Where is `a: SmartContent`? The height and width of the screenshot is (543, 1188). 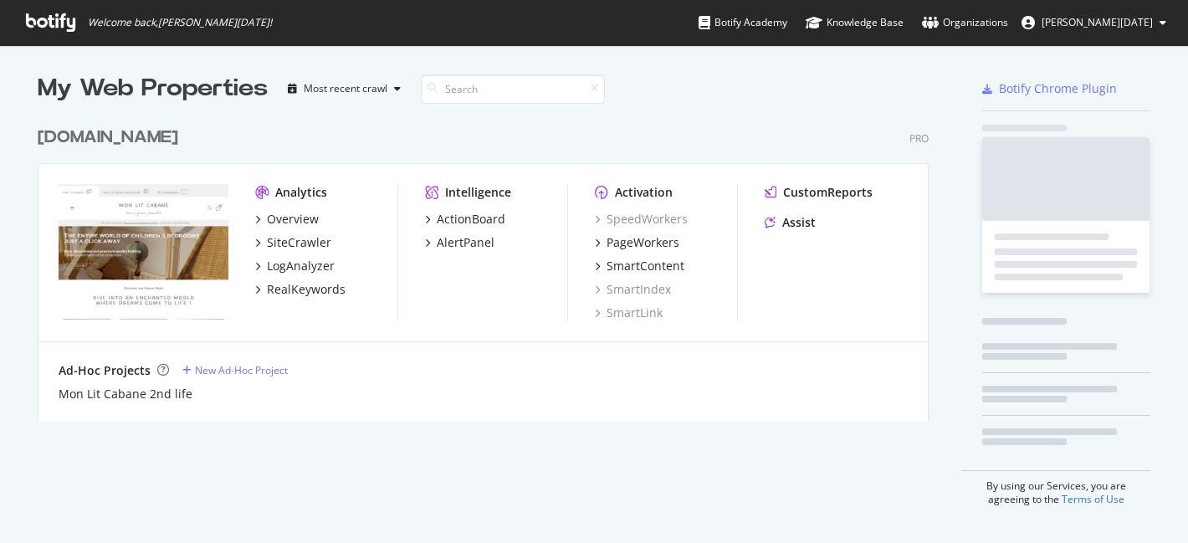 a: SmartContent is located at coordinates (639, 266).